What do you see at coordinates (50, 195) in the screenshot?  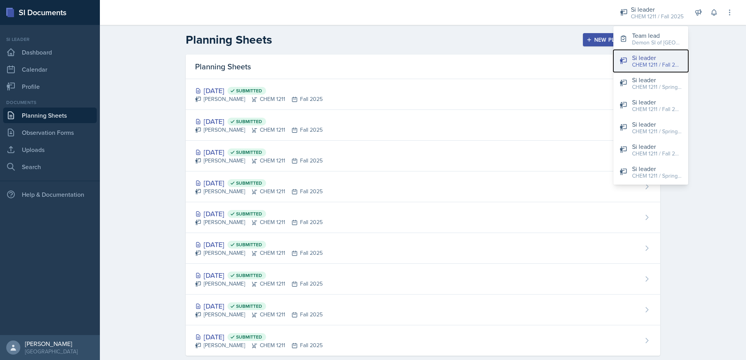 I see `div: Help & Documentation` at bounding box center [50, 195].